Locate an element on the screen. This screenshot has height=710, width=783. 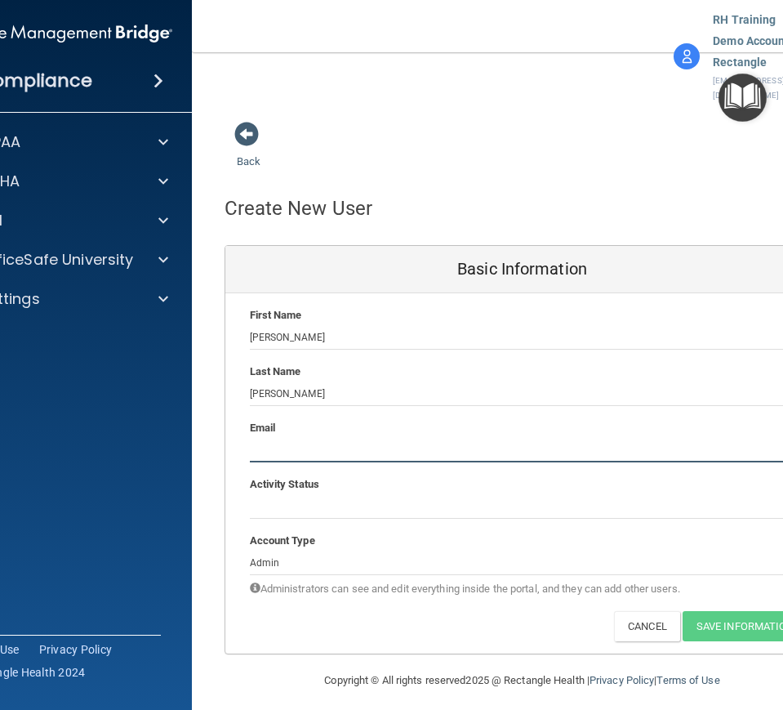
b: Activity Status is located at coordinates (285, 483).